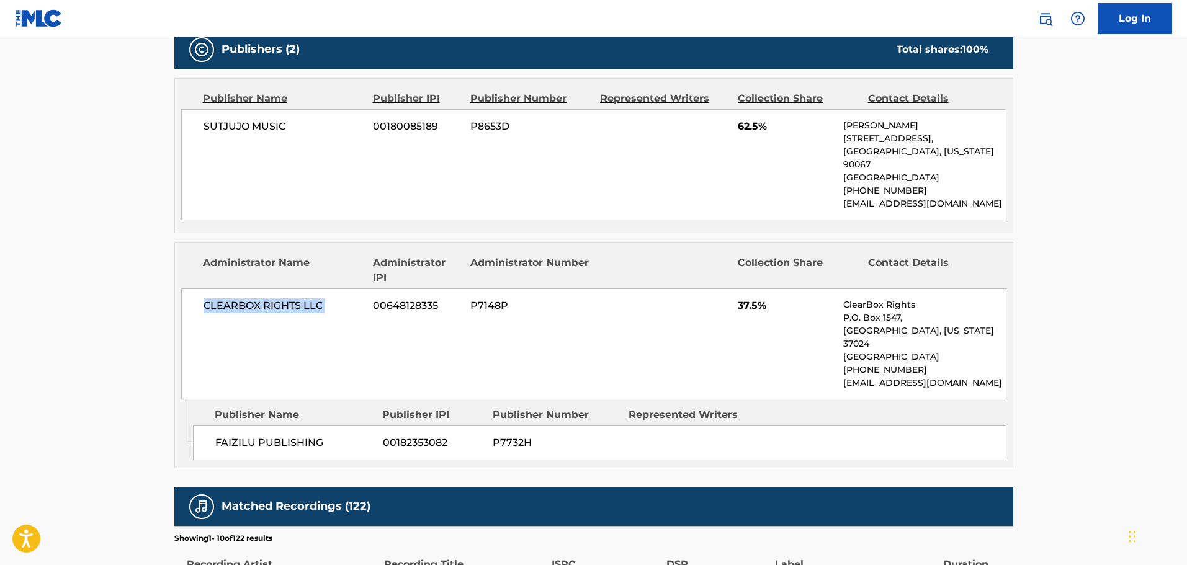 This screenshot has width=1187, height=565. I want to click on div: Chat Widget, so click(1156, 535).